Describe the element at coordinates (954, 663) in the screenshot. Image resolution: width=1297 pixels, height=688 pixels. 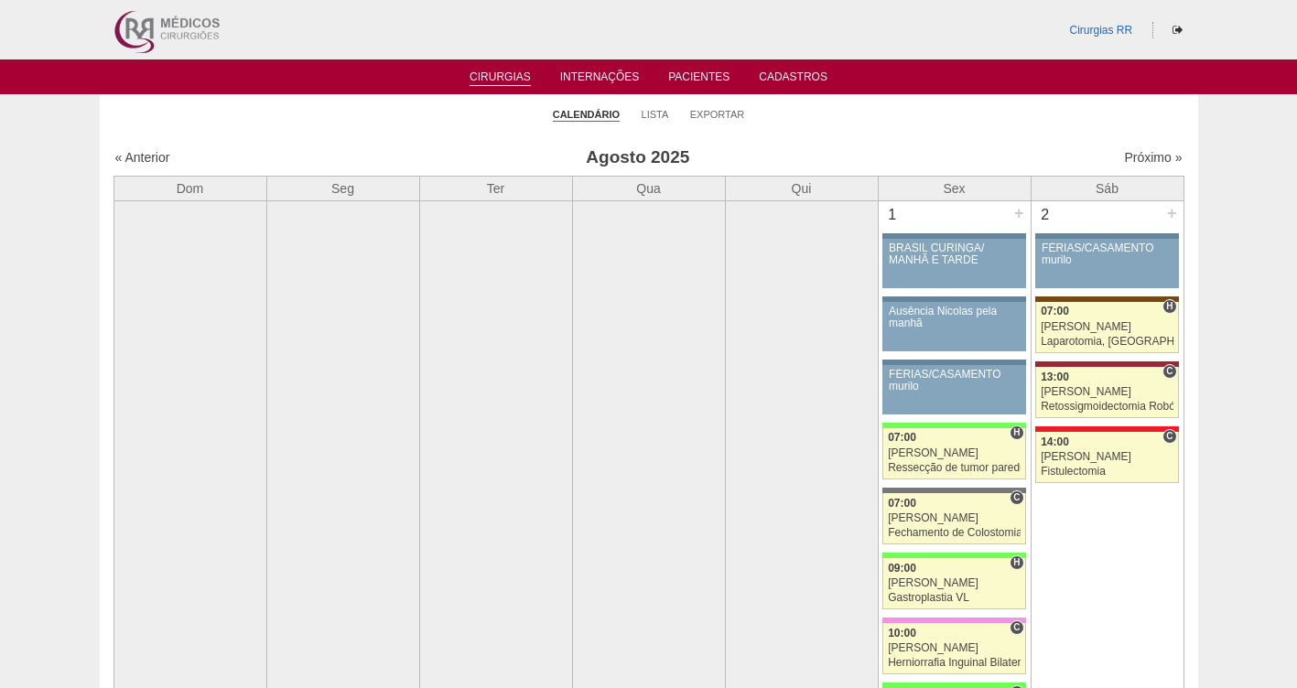
I see `div: Herniorrafia Inguinal Bilateral` at that location.